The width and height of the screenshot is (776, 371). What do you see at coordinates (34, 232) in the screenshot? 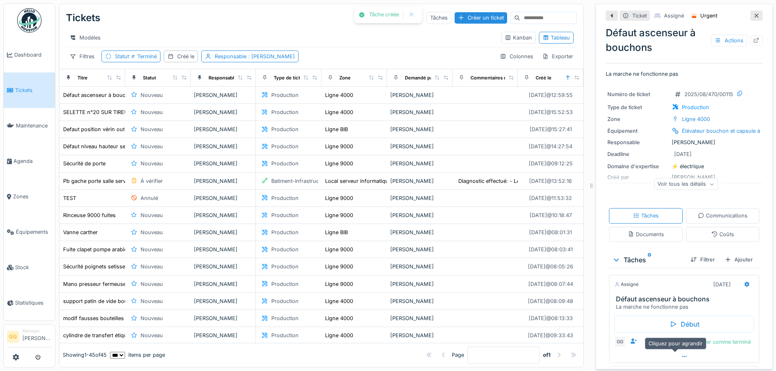
I see `span: Équipements` at bounding box center [34, 232].